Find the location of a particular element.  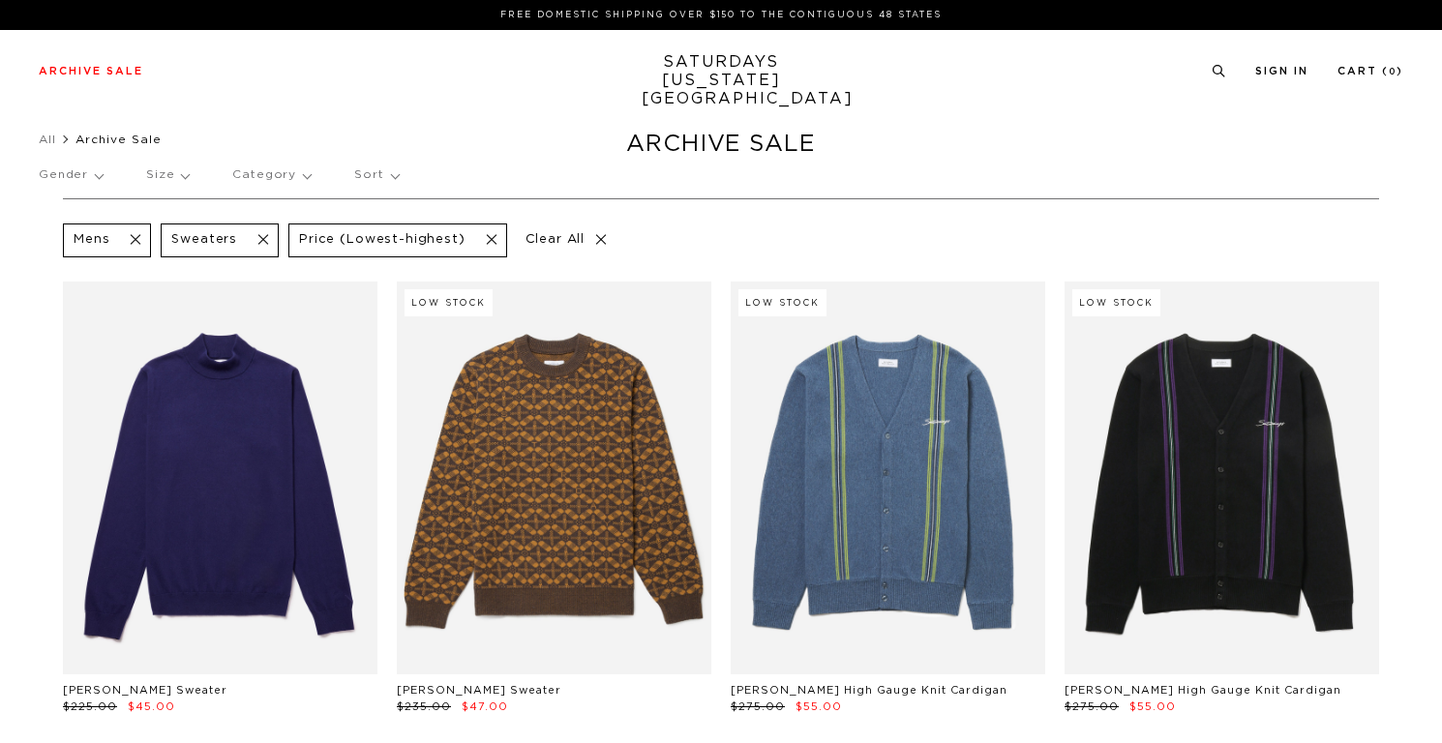

a: Sign In is located at coordinates (1281, 71).